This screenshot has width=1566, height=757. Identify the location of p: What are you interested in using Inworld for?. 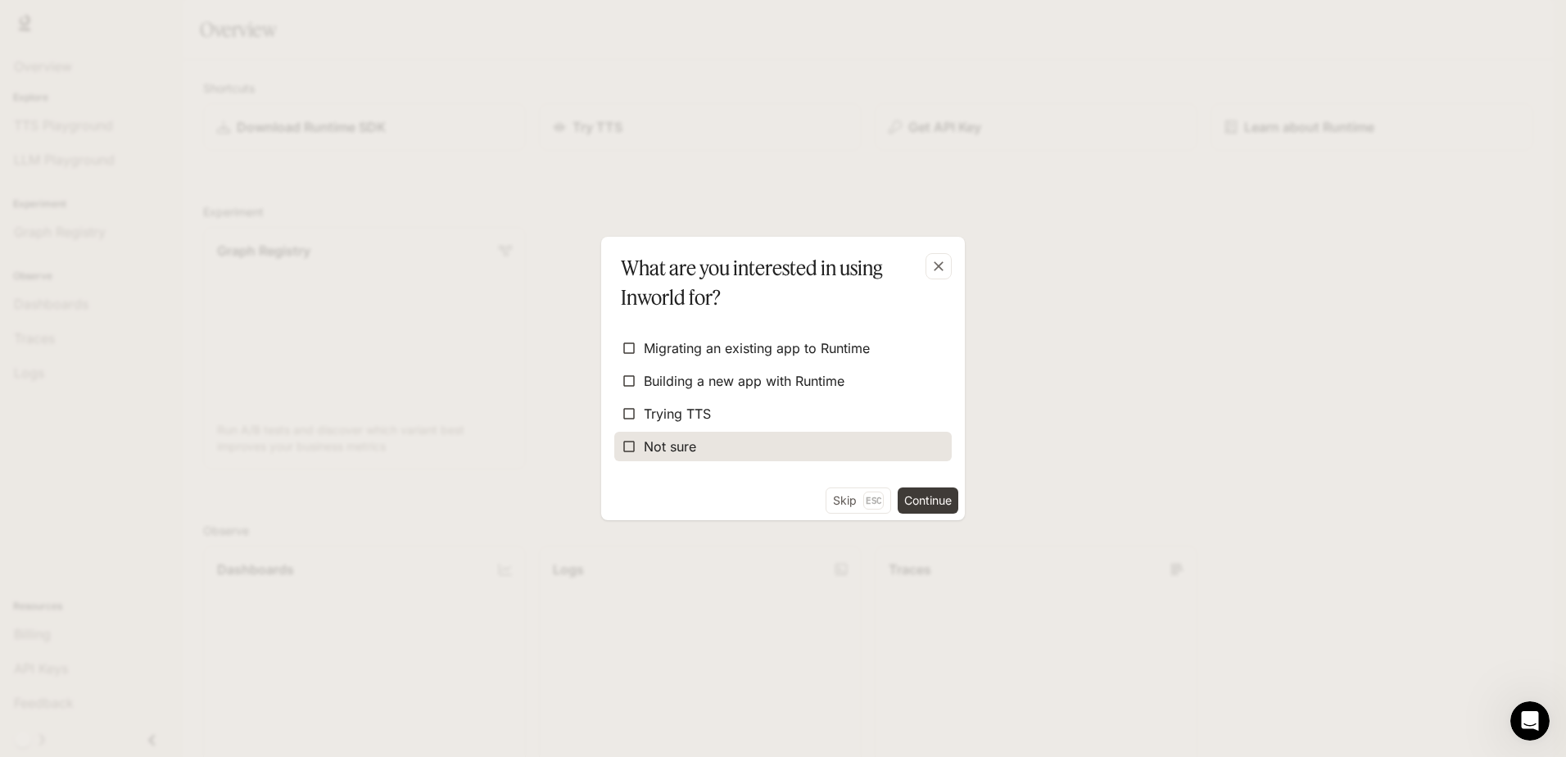
(780, 283).